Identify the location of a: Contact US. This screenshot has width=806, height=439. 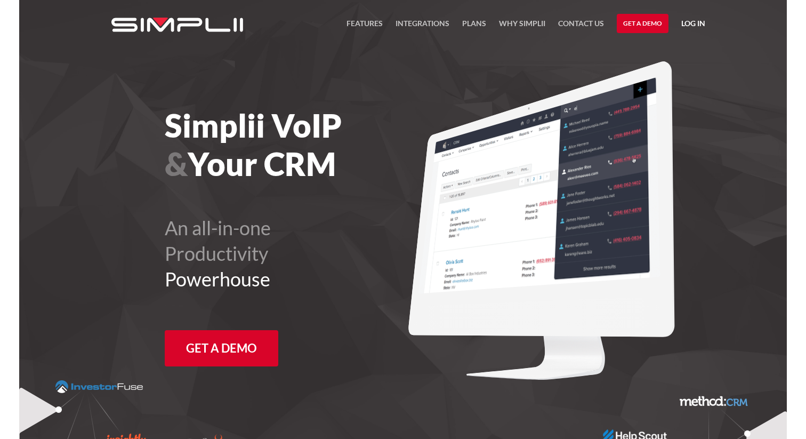
(581, 27).